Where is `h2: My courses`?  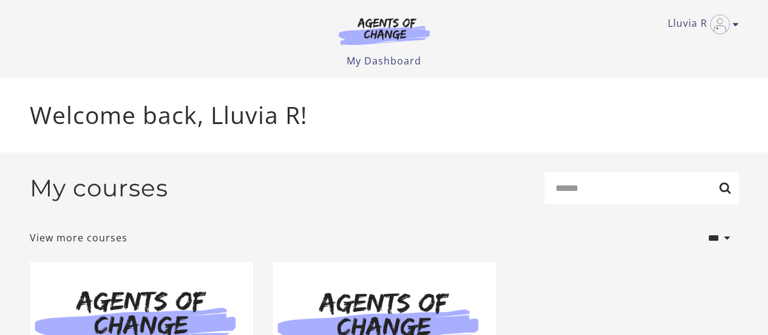 h2: My courses is located at coordinates (99, 188).